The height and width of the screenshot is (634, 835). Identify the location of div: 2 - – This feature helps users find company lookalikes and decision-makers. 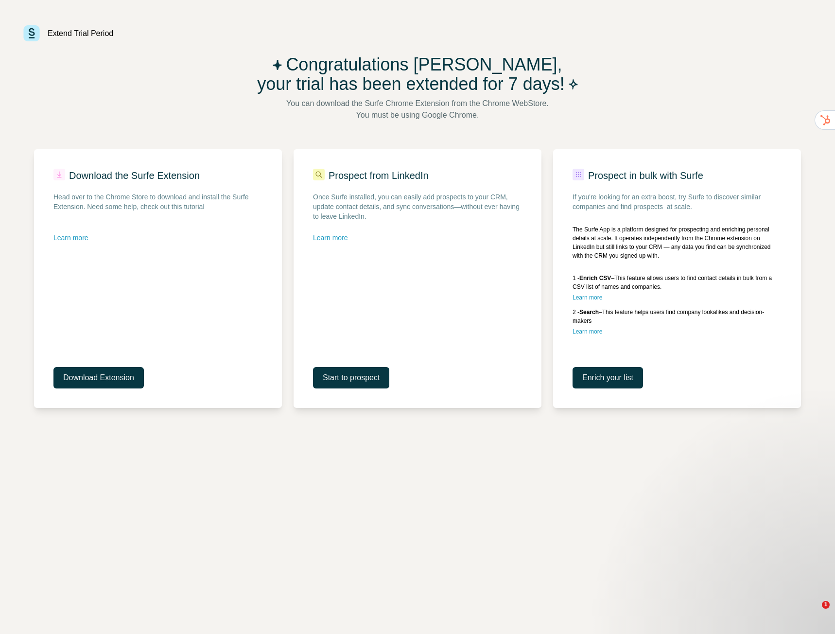
(677, 316).